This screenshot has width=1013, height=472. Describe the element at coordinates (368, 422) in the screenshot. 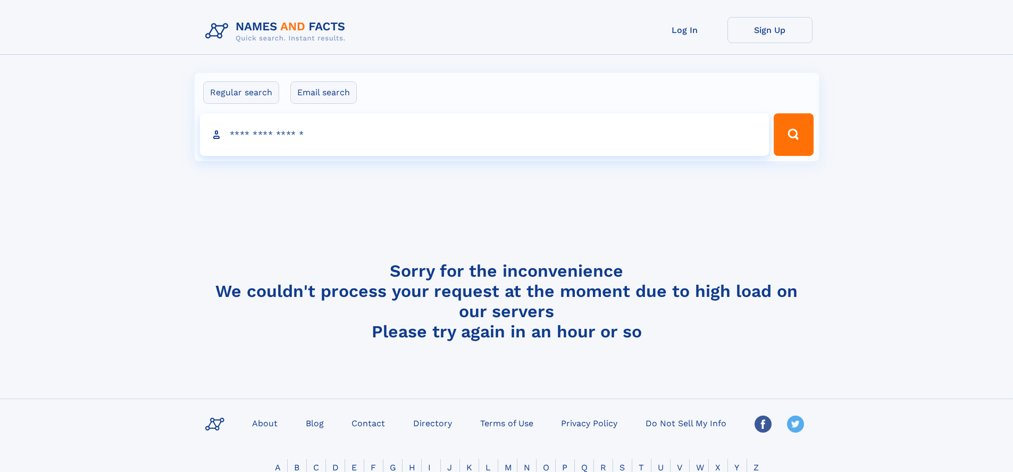

I see `a: Contact` at that location.